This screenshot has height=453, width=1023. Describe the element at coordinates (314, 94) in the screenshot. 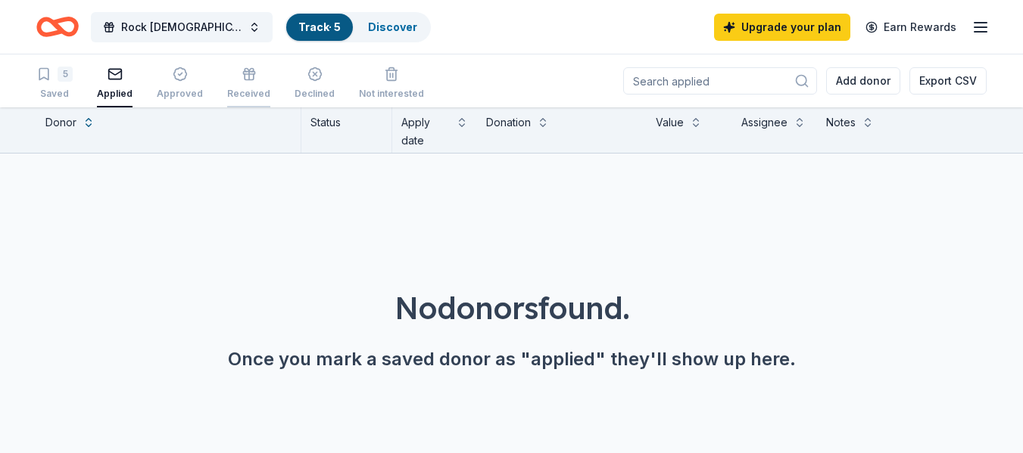

I see `div: Declined` at that location.